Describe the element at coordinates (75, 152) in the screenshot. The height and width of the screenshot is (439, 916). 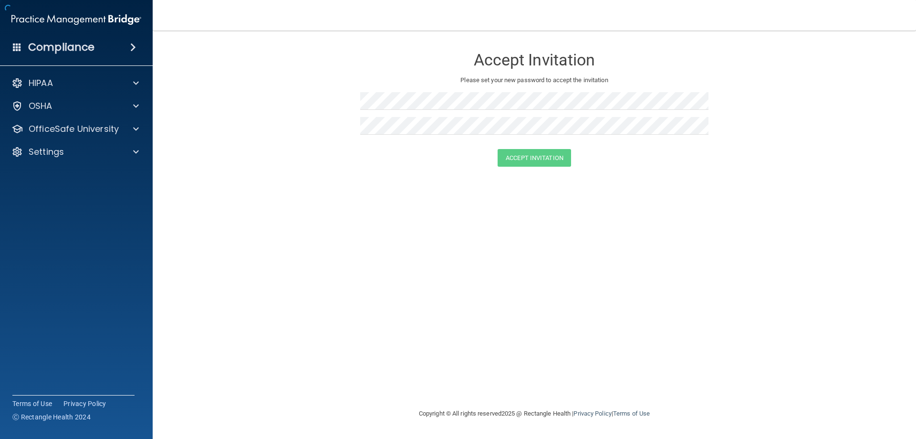
I see `a: Settings` at that location.